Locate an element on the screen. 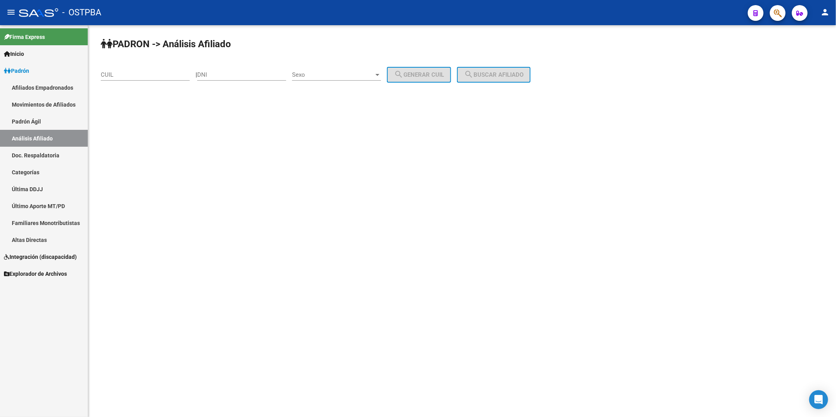 This screenshot has width=836, height=417. div: Open Intercom Messenger is located at coordinates (818, 400).